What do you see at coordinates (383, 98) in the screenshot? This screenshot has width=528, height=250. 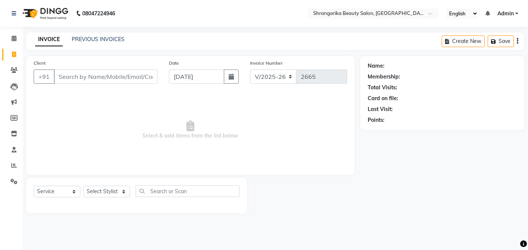 I see `div: Card on file:` at bounding box center [383, 98].